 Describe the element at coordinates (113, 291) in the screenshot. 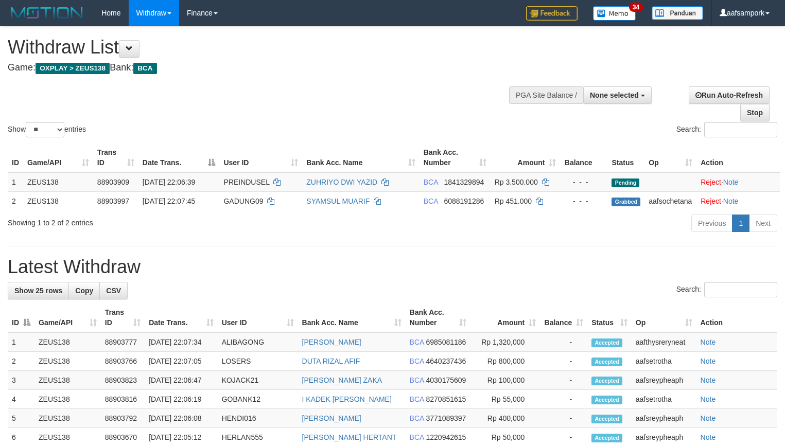

I see `span: CSV` at that location.